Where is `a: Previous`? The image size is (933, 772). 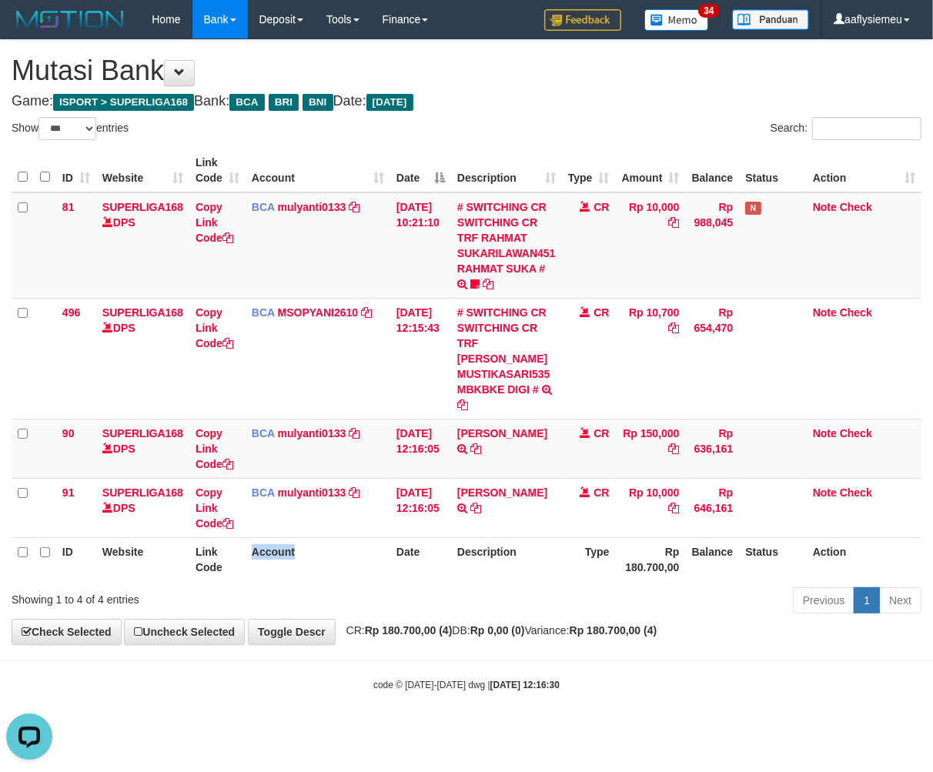
a: Previous is located at coordinates (824, 600).